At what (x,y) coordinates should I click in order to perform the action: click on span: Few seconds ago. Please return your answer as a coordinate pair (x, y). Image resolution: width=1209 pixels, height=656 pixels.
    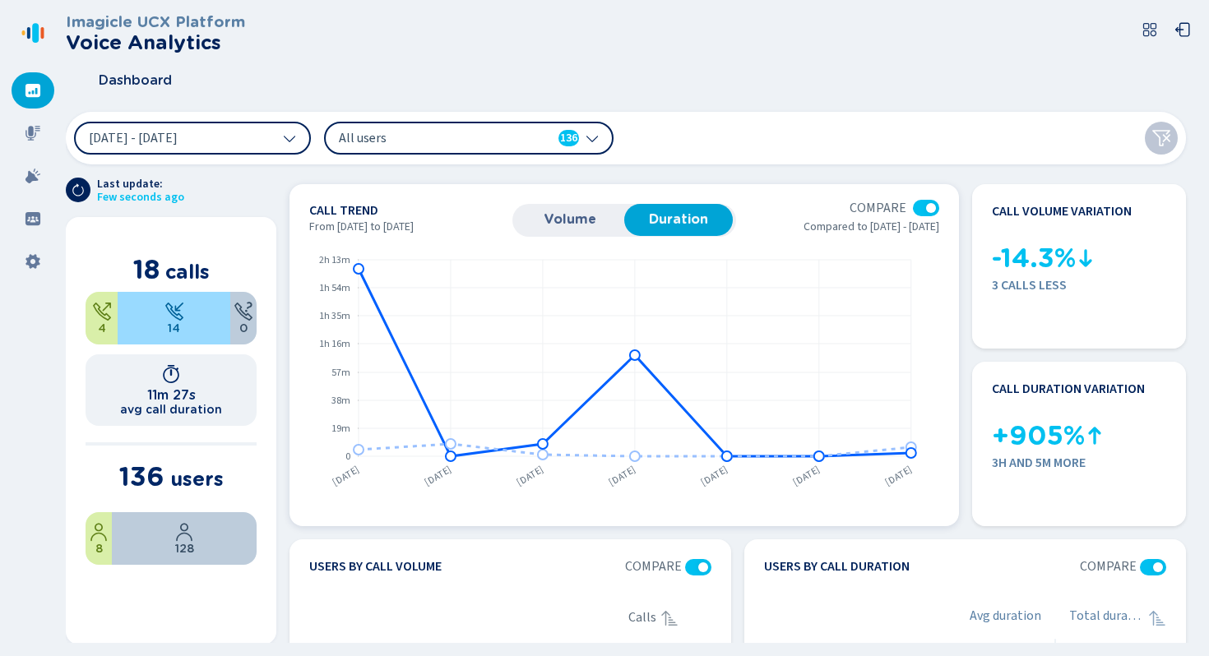
    Looking at the image, I should click on (141, 197).